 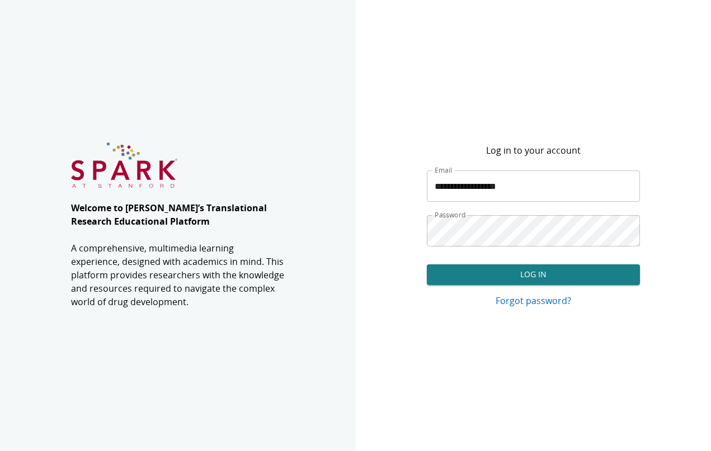 I want to click on img: SPARK at Stanford, so click(x=124, y=165).